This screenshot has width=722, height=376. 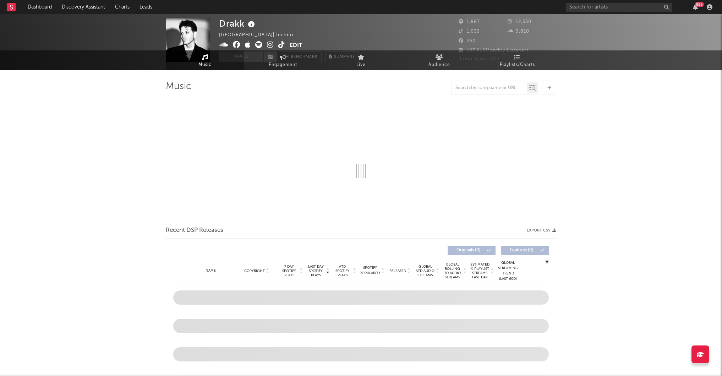 What do you see at coordinates (699, 4) in the screenshot?
I see `div: 99 +` at bounding box center [699, 4].